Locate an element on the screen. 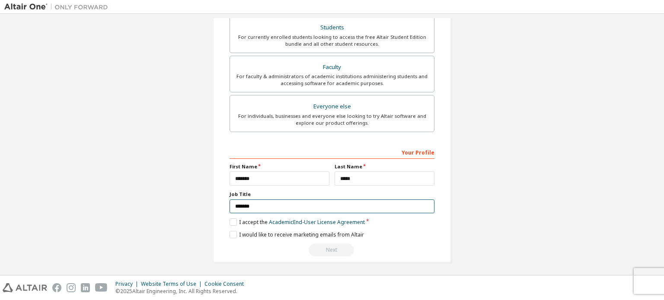 This screenshot has height=300, width=664. a: Academic End-User License Agreement is located at coordinates (317, 222).